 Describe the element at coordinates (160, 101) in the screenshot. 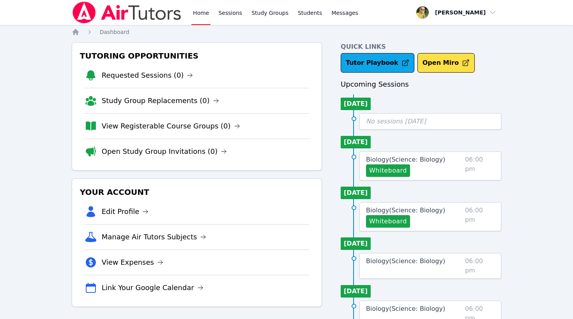

I see `a: Study Group Replacements (0)` at that location.